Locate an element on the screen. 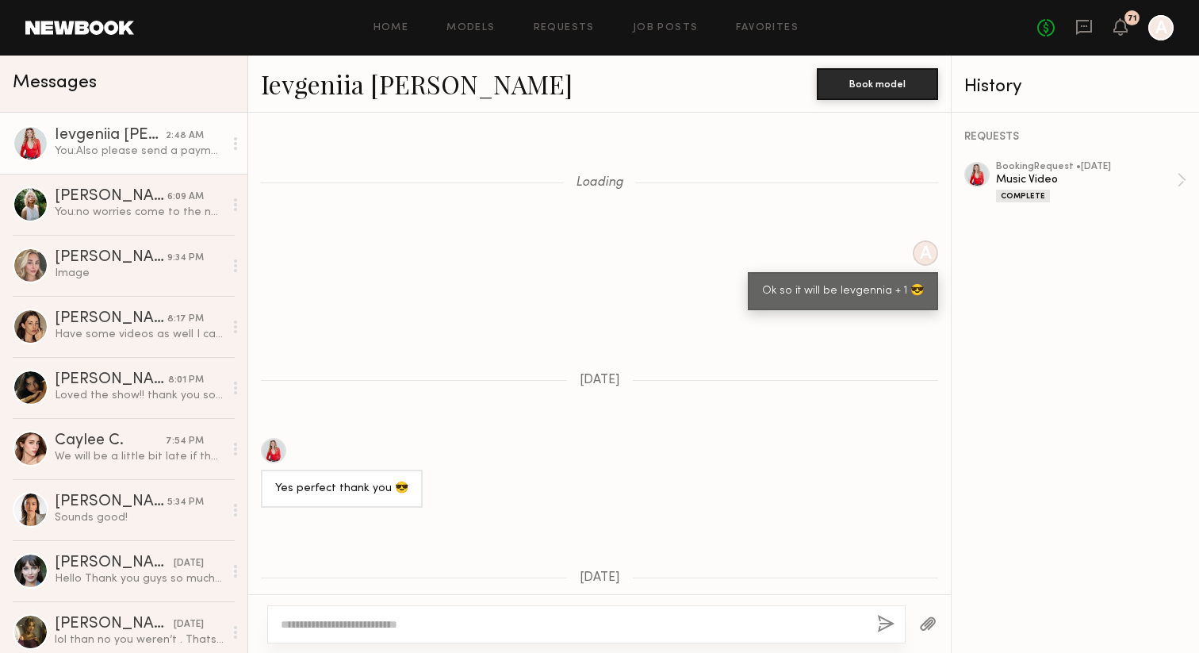  div: 8:01 PM is located at coordinates (186, 380).